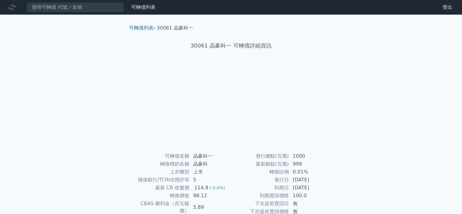  I want to click on td: 1000, so click(310, 156).